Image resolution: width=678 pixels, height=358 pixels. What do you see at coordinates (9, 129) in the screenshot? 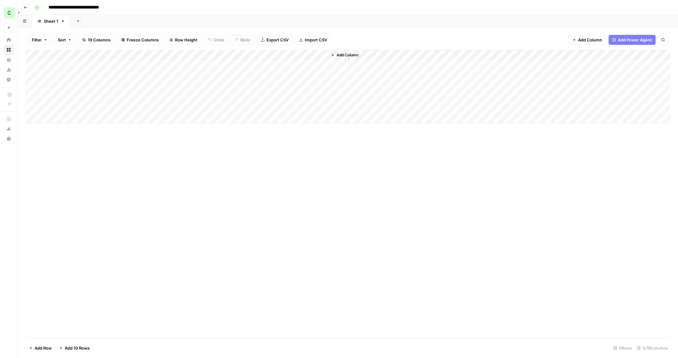
I see `button: What's new?` at bounding box center [9, 129].